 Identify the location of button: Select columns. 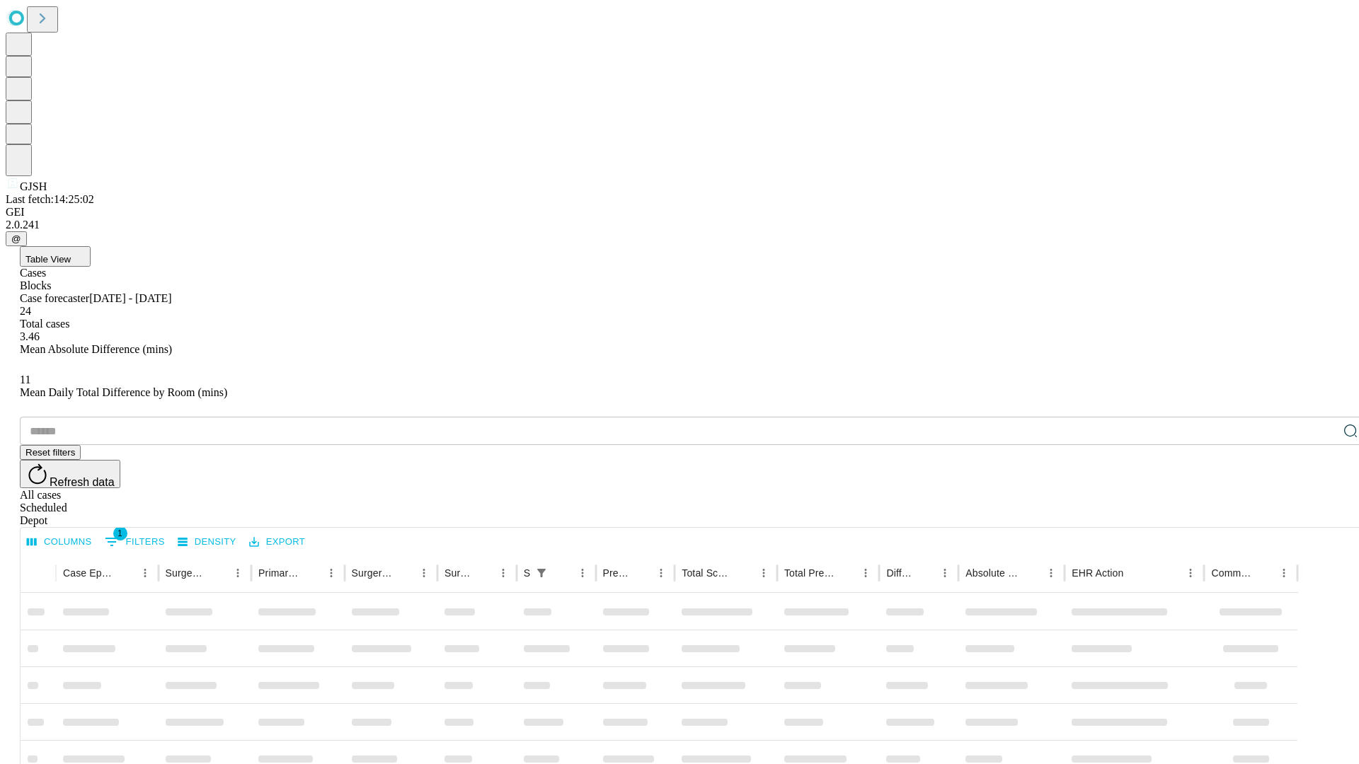
(59, 542).